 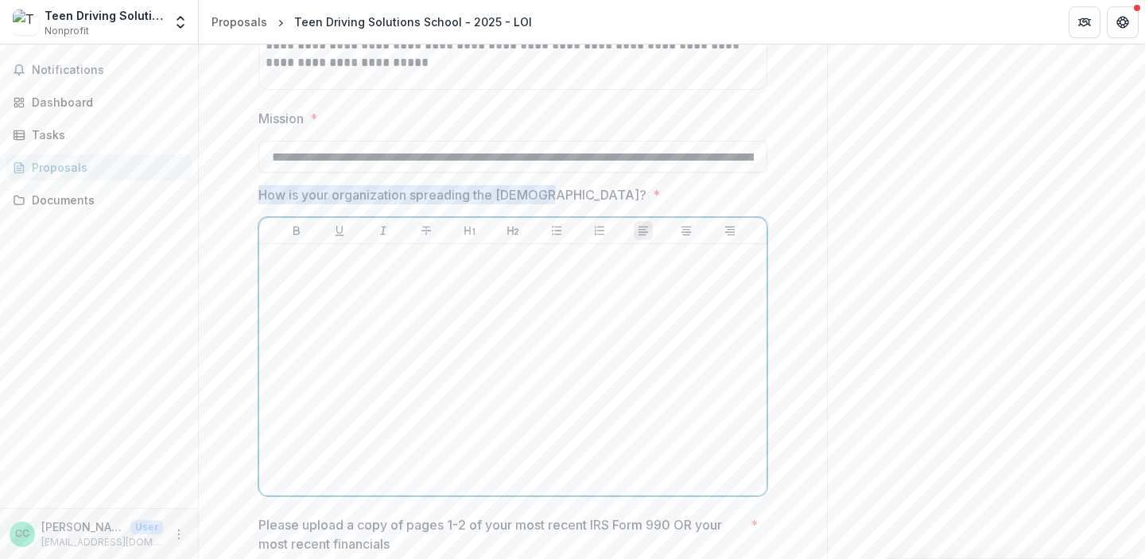 I want to click on span: Nonprofit, so click(x=67, y=31).